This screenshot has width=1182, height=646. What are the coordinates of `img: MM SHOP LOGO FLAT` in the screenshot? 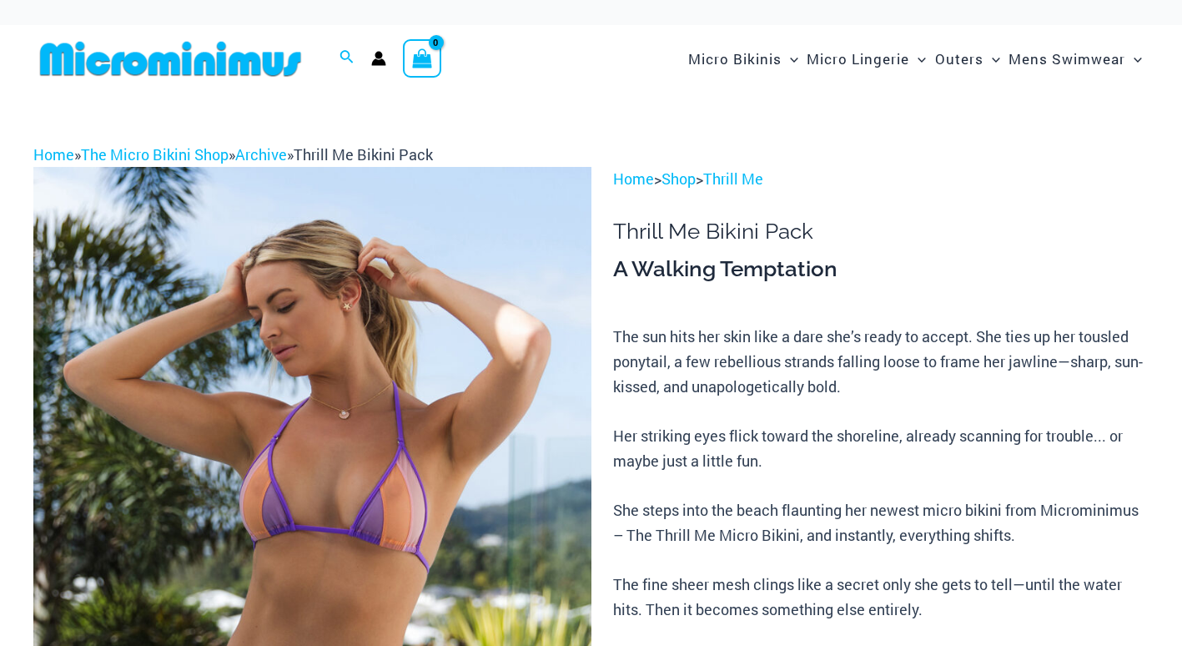 It's located at (170, 58).